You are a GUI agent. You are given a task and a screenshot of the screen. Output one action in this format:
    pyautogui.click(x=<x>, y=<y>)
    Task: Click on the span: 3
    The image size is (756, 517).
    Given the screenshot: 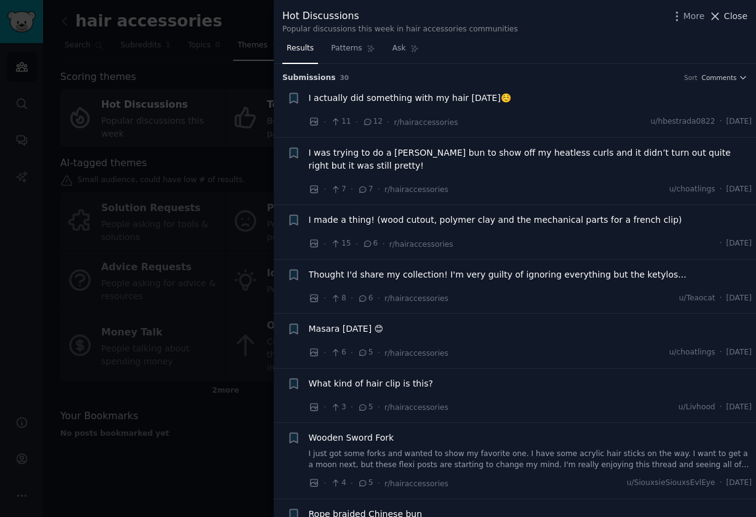 What is the action you would take?
    pyautogui.click(x=338, y=407)
    